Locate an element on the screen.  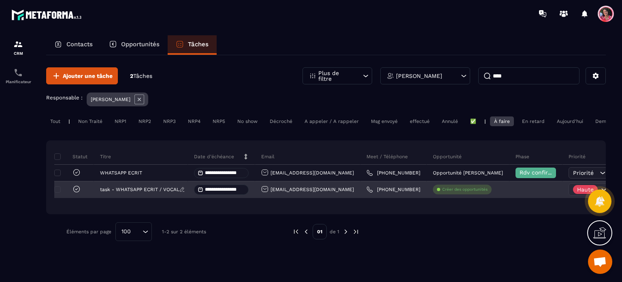
div: A appeler / A rappeler is located at coordinates (332, 121).